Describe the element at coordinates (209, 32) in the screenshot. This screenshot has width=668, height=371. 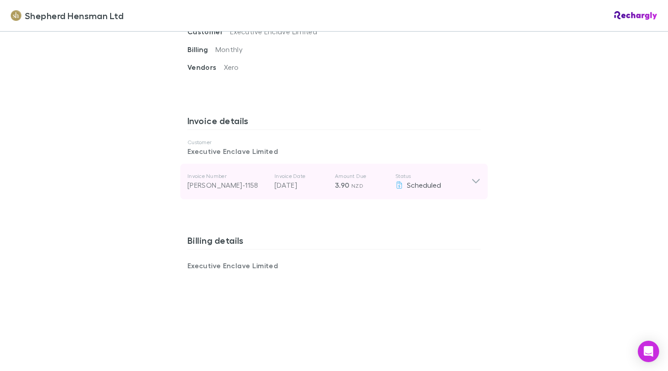
I see `span: Customer` at that location.